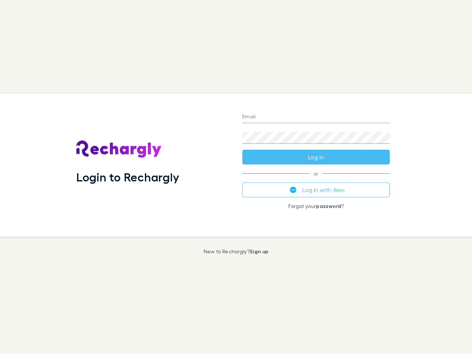 This screenshot has height=354, width=472. Describe the element at coordinates (236, 251) in the screenshot. I see `p: New to Rechargly?` at that location.